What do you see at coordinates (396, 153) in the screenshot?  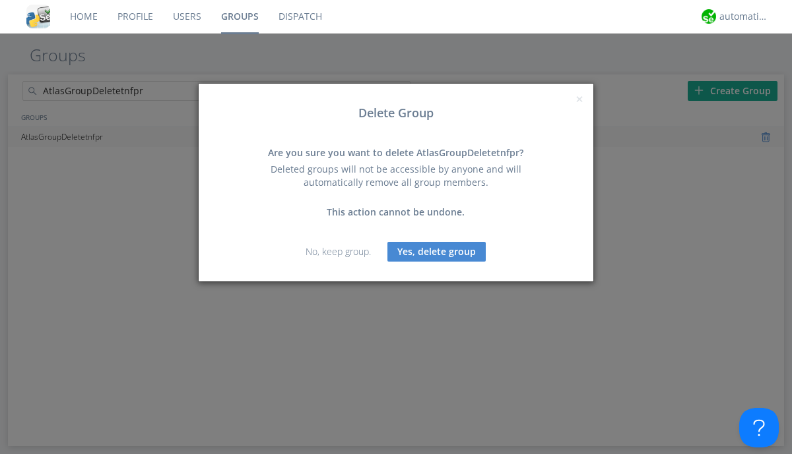 I see `div: Are you sure you want to delete AtlasGroupDeletetnfpr?` at bounding box center [396, 153].